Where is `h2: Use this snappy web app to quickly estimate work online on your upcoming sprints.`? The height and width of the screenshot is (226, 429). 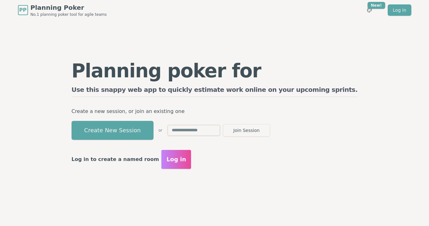
h2: Use this snappy web app to quickly estimate work online on your upcoming sprints. is located at coordinates (215, 91).